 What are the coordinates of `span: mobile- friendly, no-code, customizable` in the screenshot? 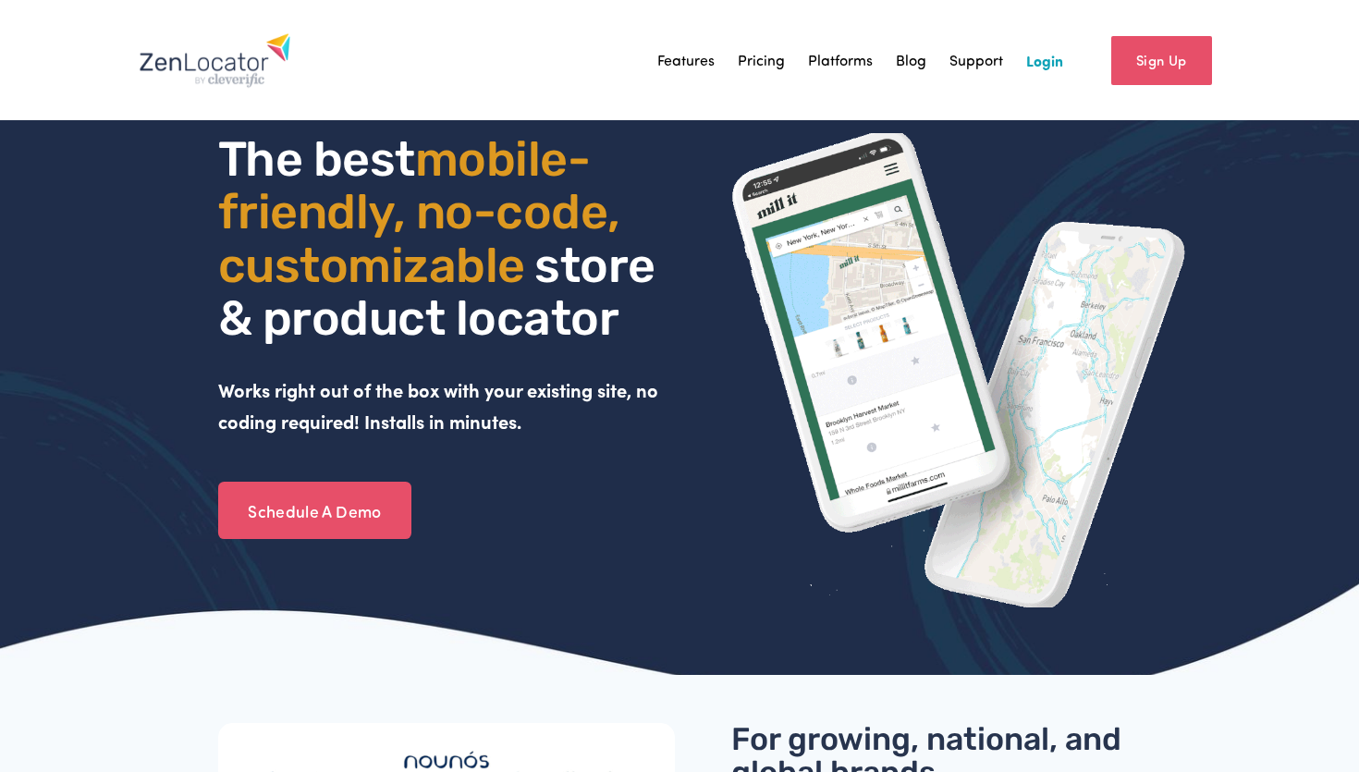 It's located at (424, 212).